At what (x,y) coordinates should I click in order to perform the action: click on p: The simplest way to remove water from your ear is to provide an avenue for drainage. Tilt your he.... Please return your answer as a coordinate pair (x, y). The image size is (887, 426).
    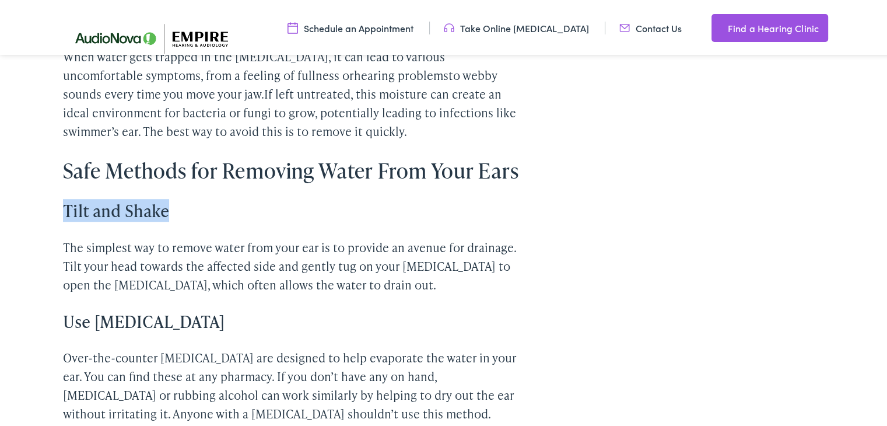
    Looking at the image, I should click on (294, 264).